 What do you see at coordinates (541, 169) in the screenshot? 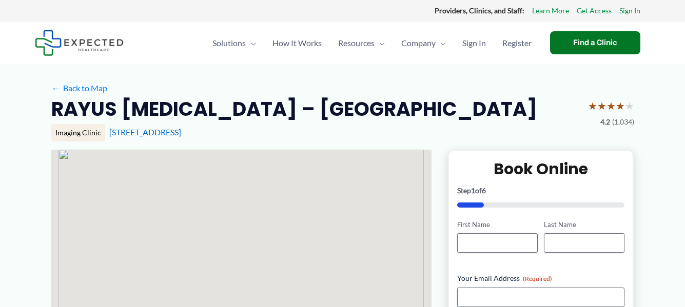
I see `h2: Book Online` at bounding box center [541, 169].